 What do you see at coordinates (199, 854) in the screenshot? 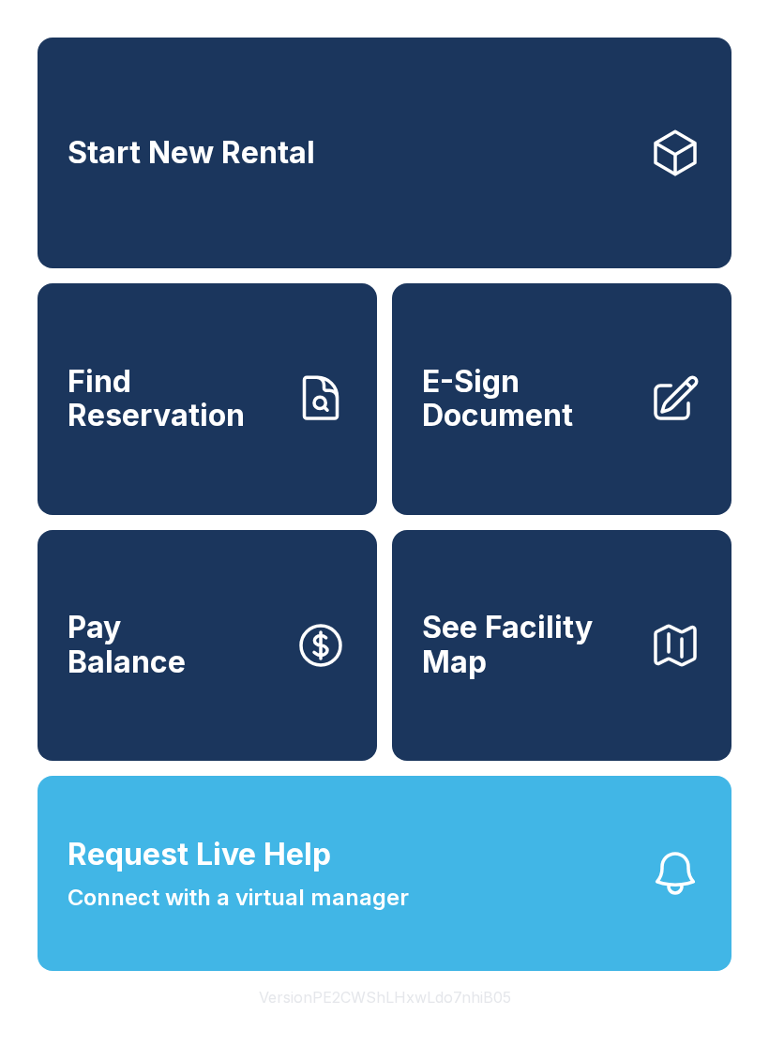
I see `span: Request Live Help` at bounding box center [199, 854].